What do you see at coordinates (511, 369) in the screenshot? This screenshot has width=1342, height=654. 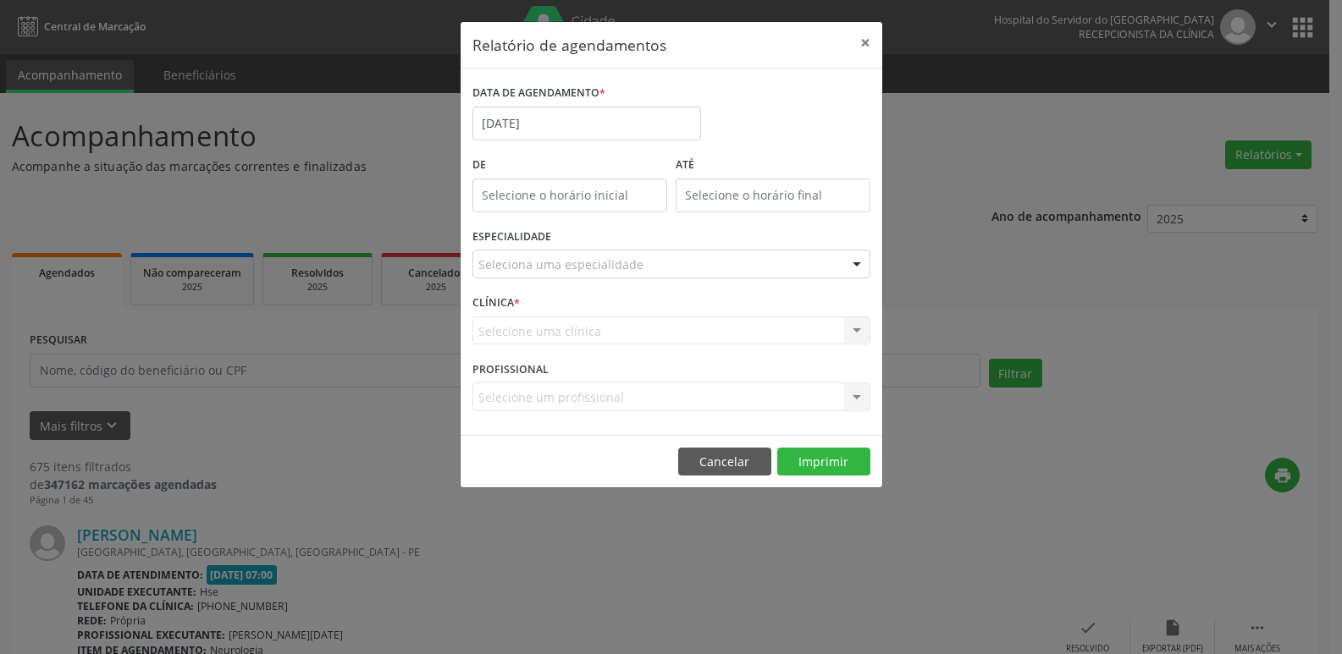 I see `label: PROFISSIONAL` at bounding box center [511, 369].